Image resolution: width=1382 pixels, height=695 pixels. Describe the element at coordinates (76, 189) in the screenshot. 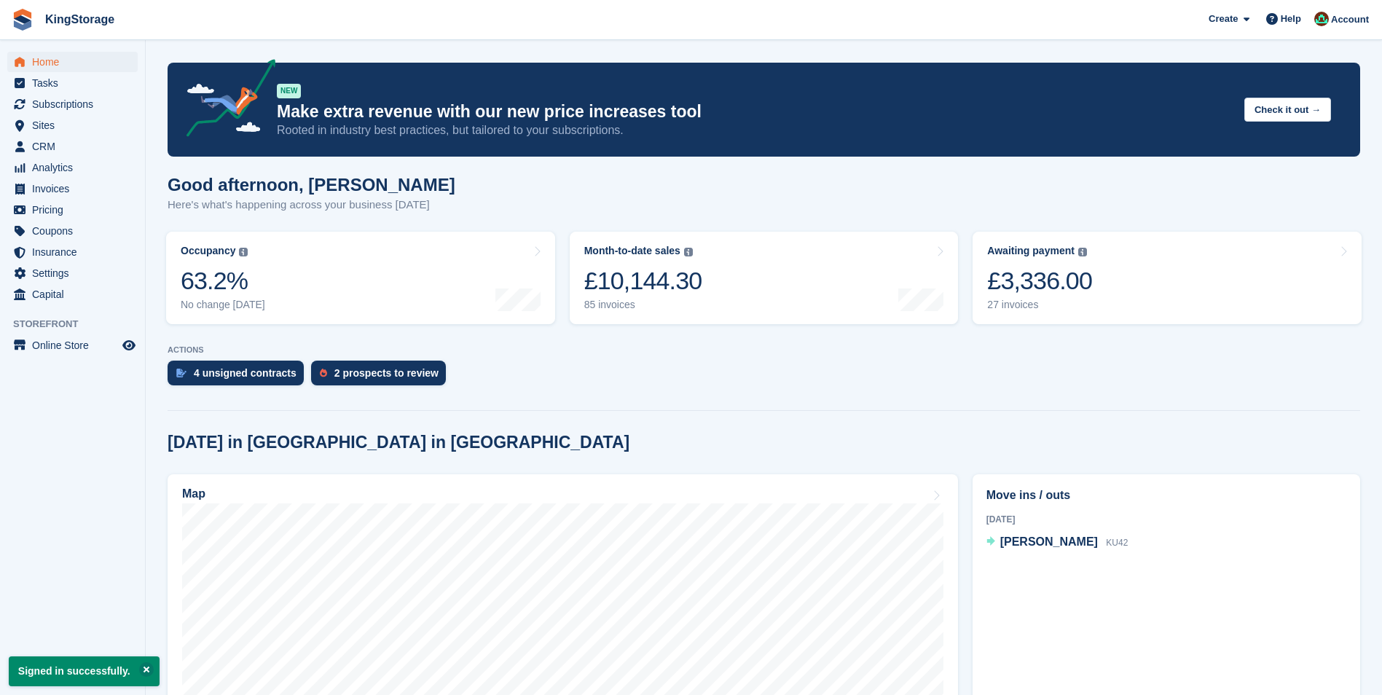

I see `span: Invoices` at that location.